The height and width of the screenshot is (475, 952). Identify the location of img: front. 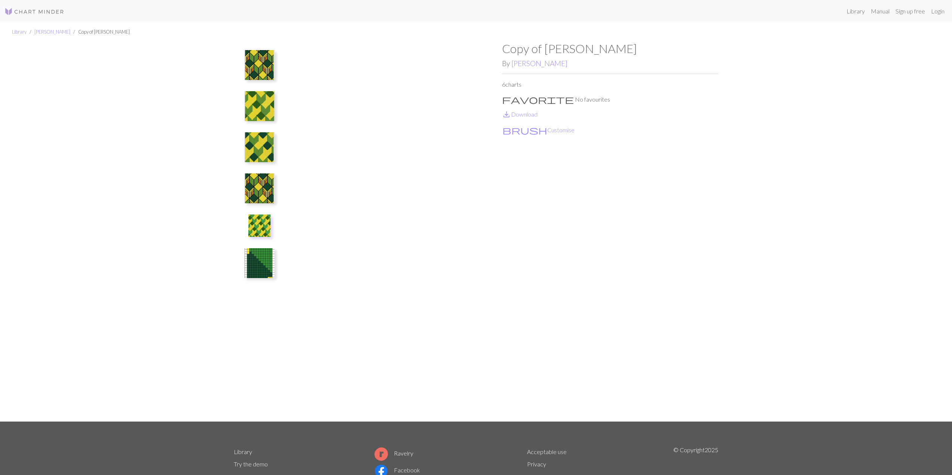
(260, 65).